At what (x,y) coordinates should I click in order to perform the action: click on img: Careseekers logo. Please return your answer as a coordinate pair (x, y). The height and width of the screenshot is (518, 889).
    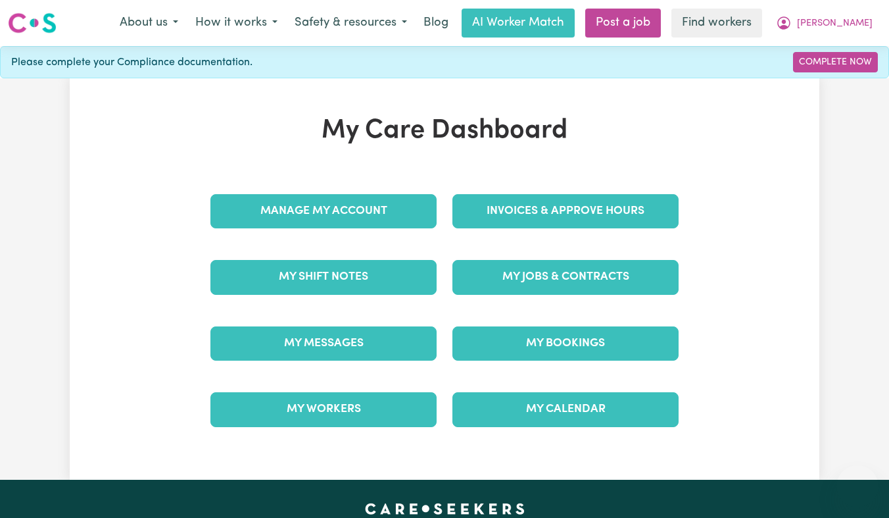
    Looking at the image, I should click on (32, 23).